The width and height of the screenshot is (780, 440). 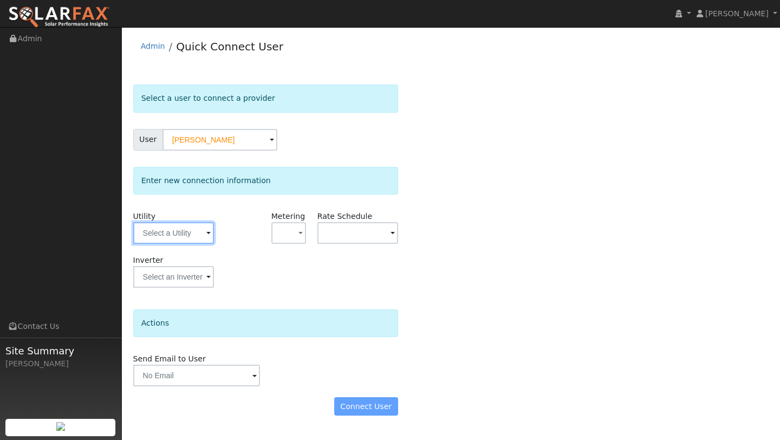 What do you see at coordinates (148, 260) in the screenshot?
I see `label: Inverter` at bounding box center [148, 260].